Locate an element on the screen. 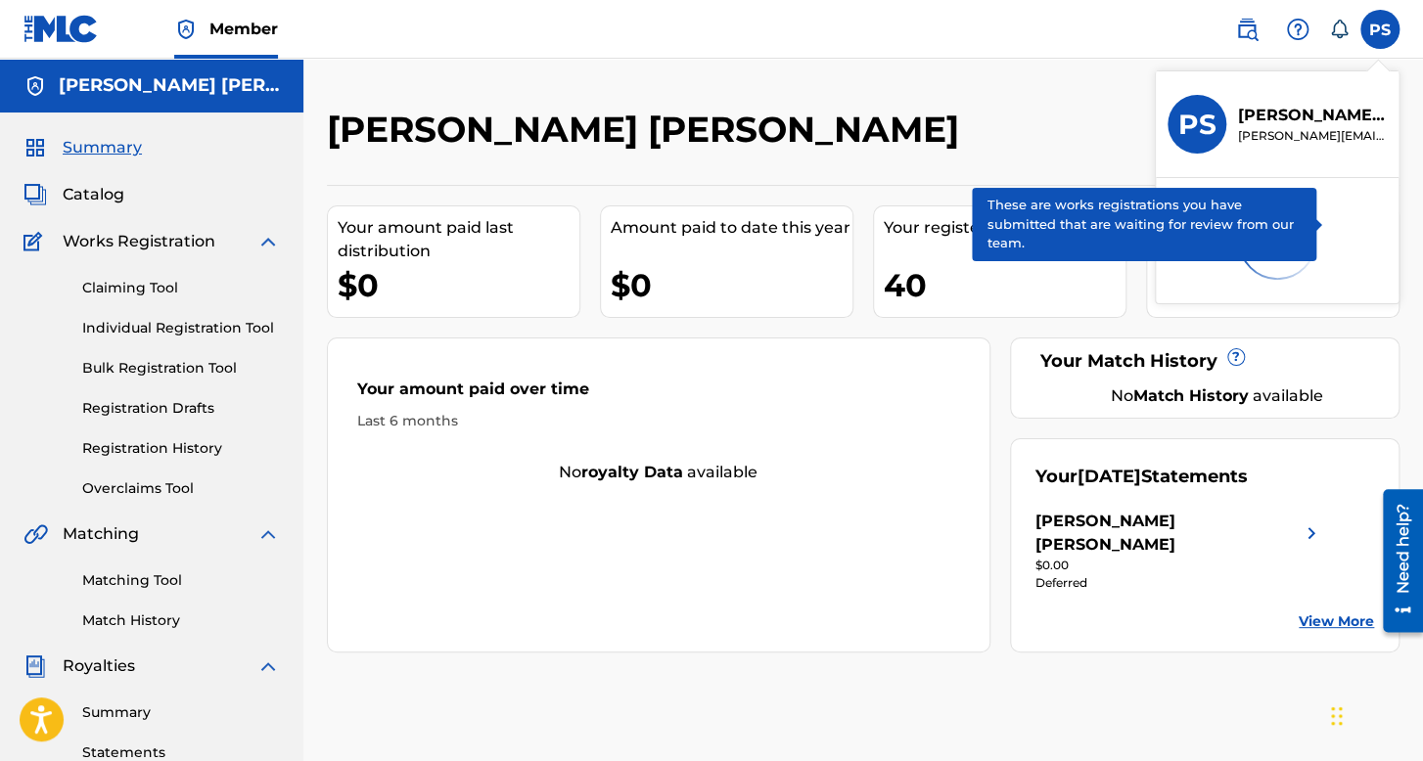 The width and height of the screenshot is (1423, 761). span: Matching is located at coordinates (101, 534).